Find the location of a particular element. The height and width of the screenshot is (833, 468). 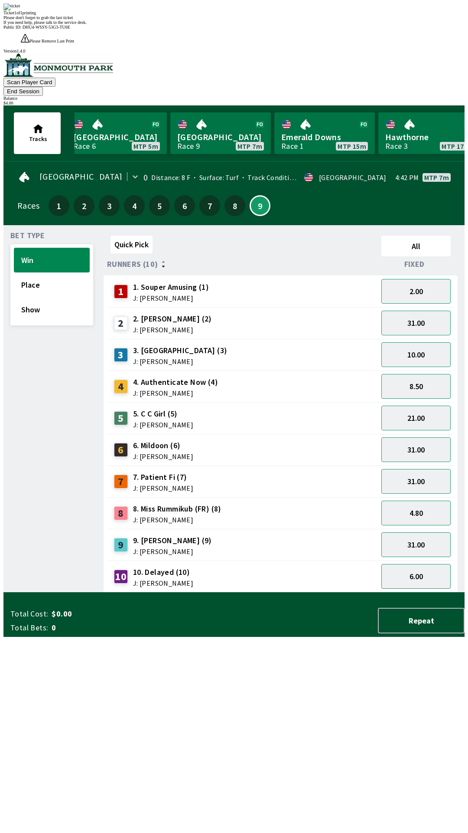

span: 10. Delayed (10) is located at coordinates (163, 572).